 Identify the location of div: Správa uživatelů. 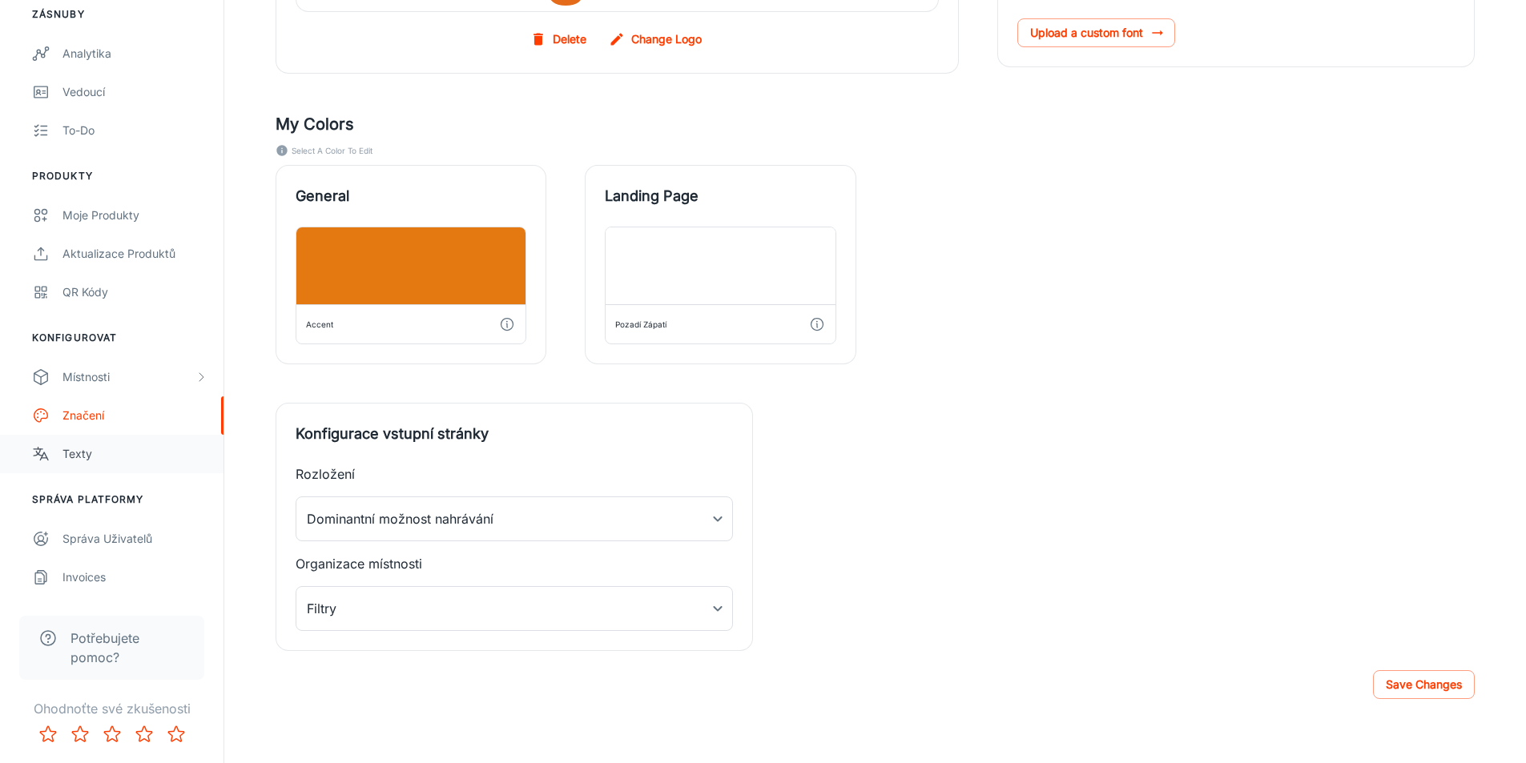
(135, 539).